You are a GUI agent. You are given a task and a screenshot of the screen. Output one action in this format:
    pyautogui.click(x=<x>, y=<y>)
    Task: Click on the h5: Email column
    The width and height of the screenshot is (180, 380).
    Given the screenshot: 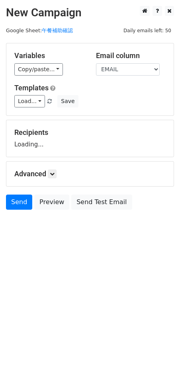 What is the action you would take?
    pyautogui.click(x=131, y=56)
    